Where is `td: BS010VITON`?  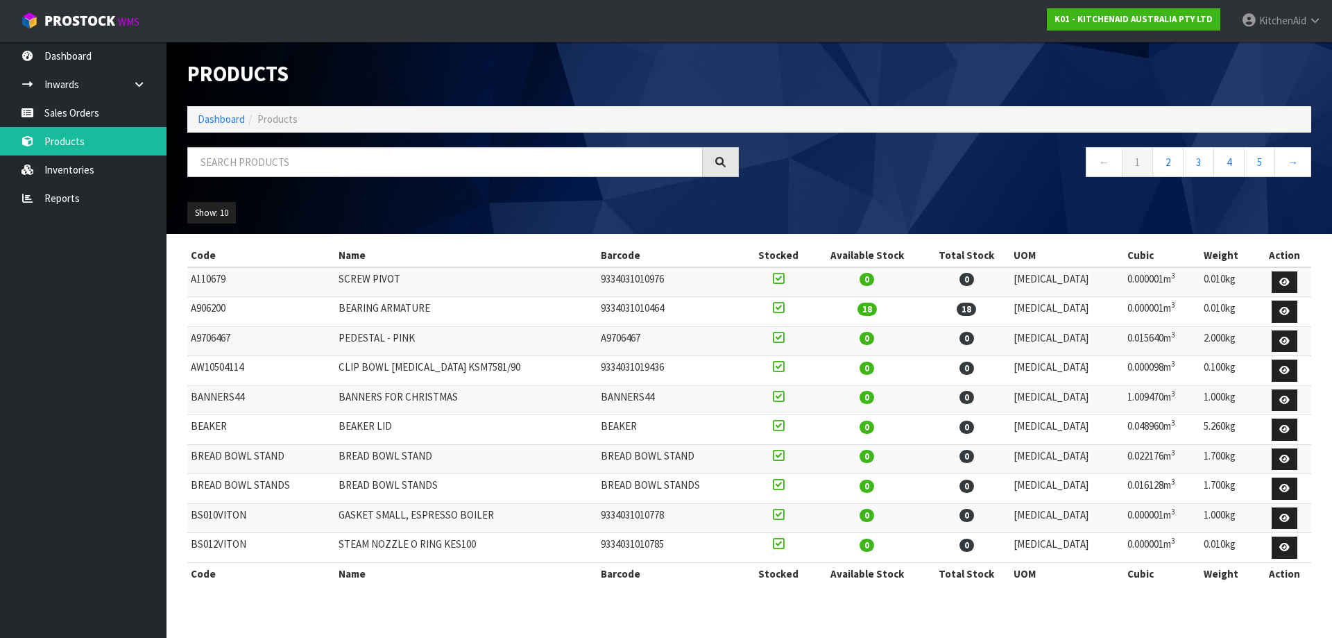
td: BS010VITON is located at coordinates (261, 517).